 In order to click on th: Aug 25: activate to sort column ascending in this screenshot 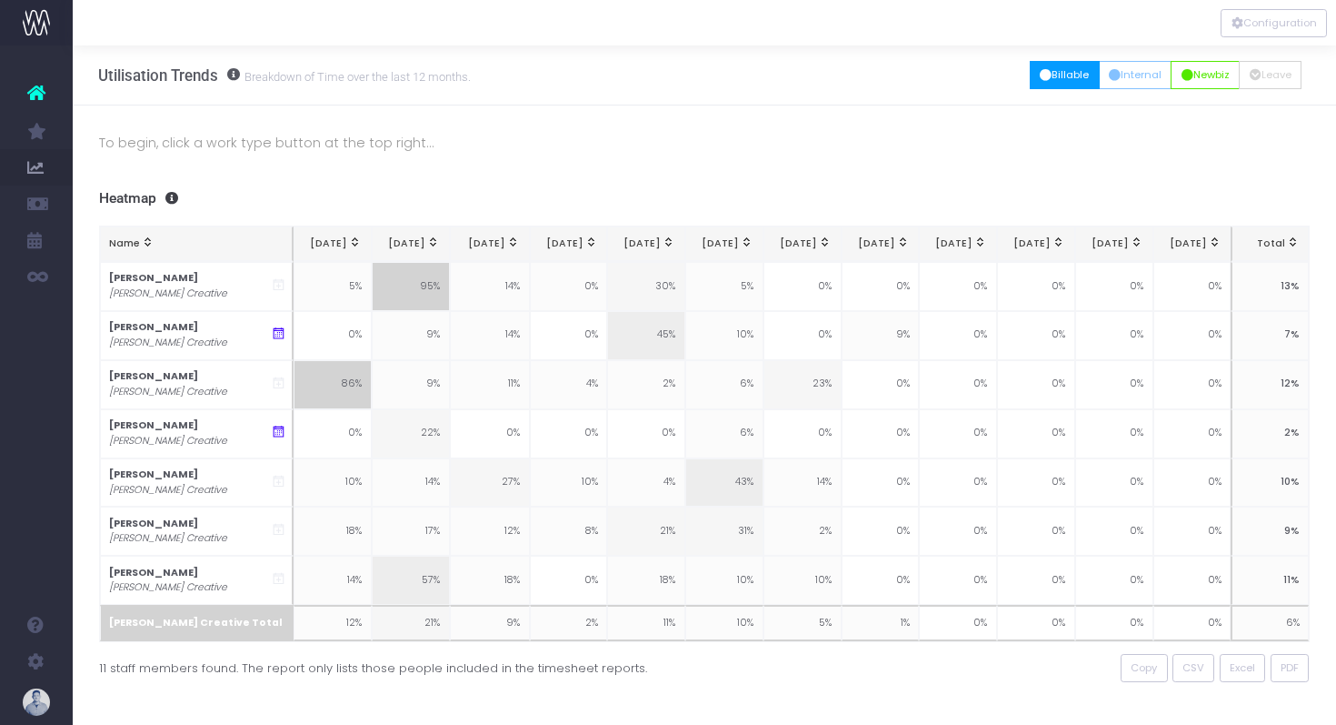, I will do `click(725, 244)`.